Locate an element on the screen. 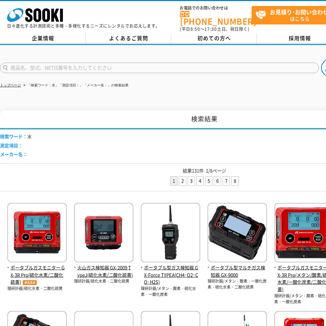  a: 2 is located at coordinates (183, 181).